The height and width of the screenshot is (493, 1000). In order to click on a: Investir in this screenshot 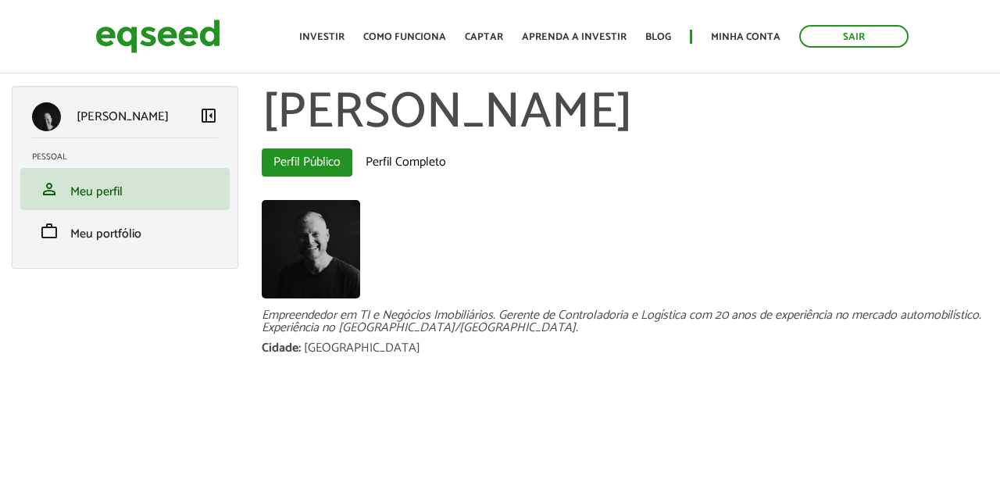, I will do `click(322, 37)`.